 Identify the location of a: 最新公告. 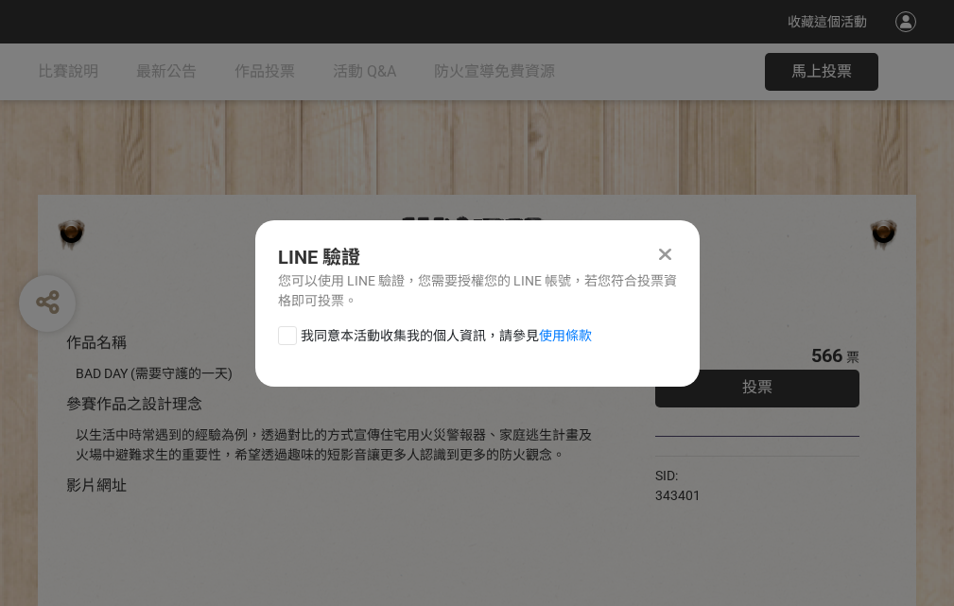
(166, 72).